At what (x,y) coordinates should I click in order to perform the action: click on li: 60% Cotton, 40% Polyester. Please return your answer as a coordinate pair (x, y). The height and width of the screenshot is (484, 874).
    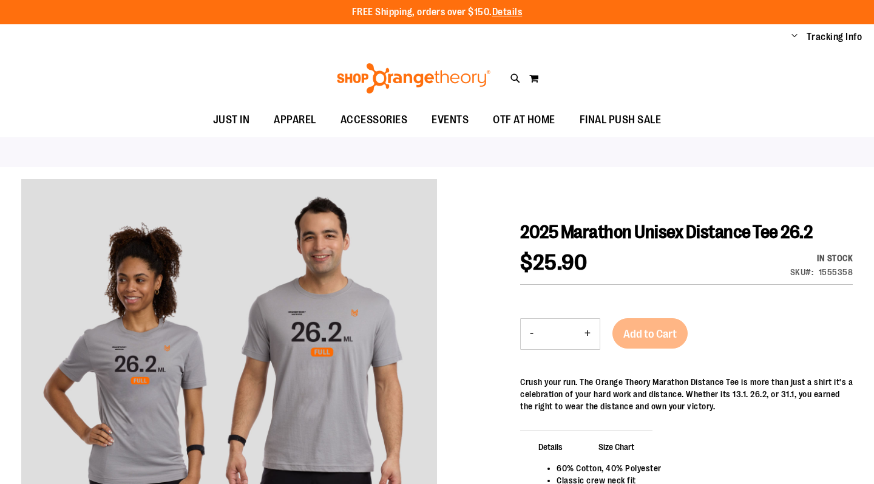
    Looking at the image, I should click on (698, 468).